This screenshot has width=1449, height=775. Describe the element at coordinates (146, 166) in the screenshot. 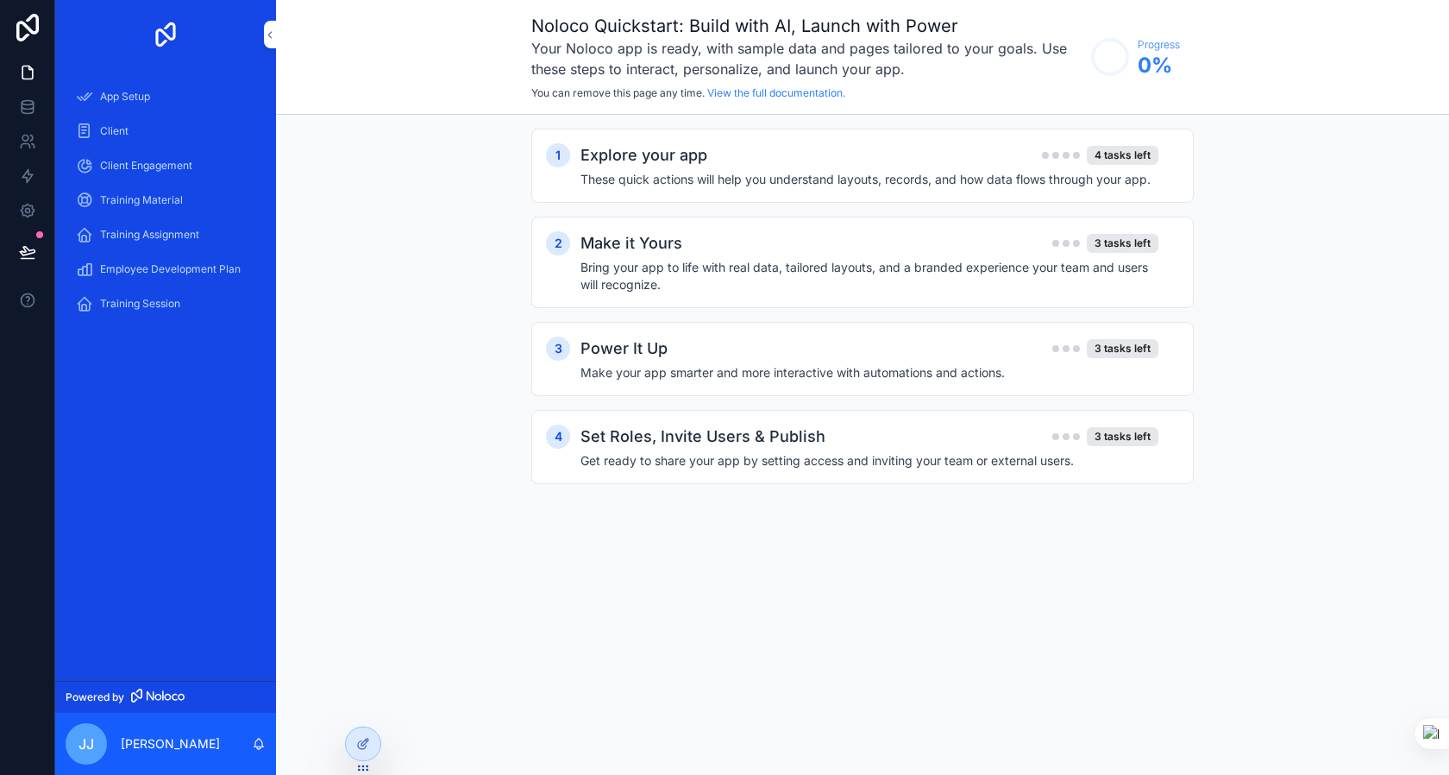

I see `span: Client Engagement` at that location.